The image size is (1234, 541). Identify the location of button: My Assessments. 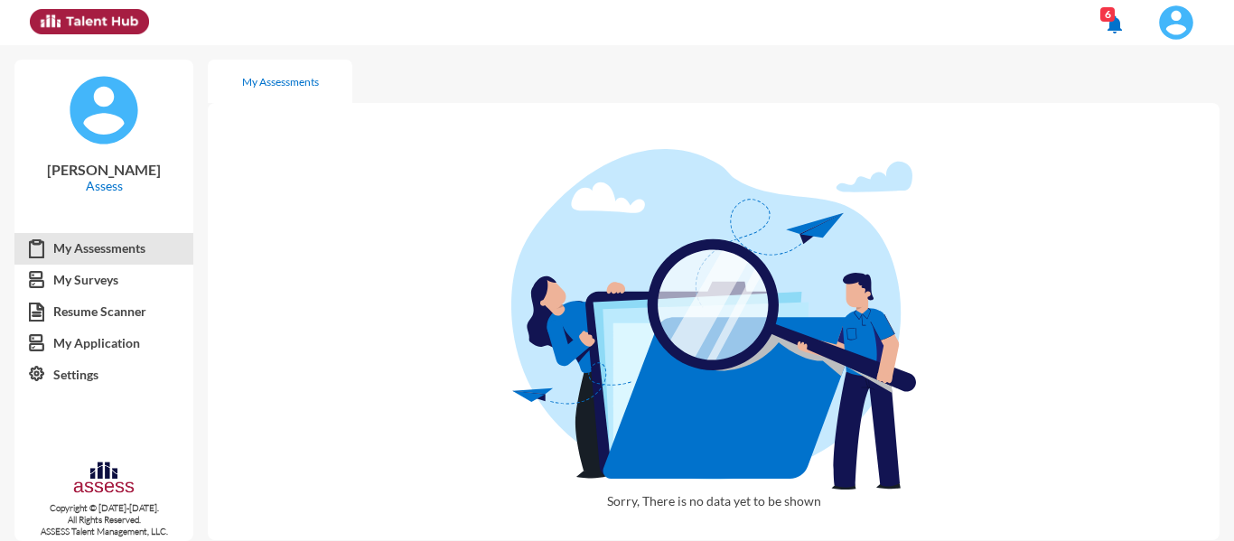
(104, 248).